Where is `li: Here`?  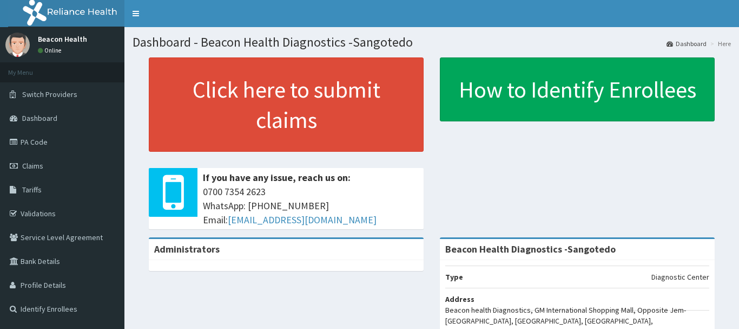 li: Here is located at coordinates (719, 43).